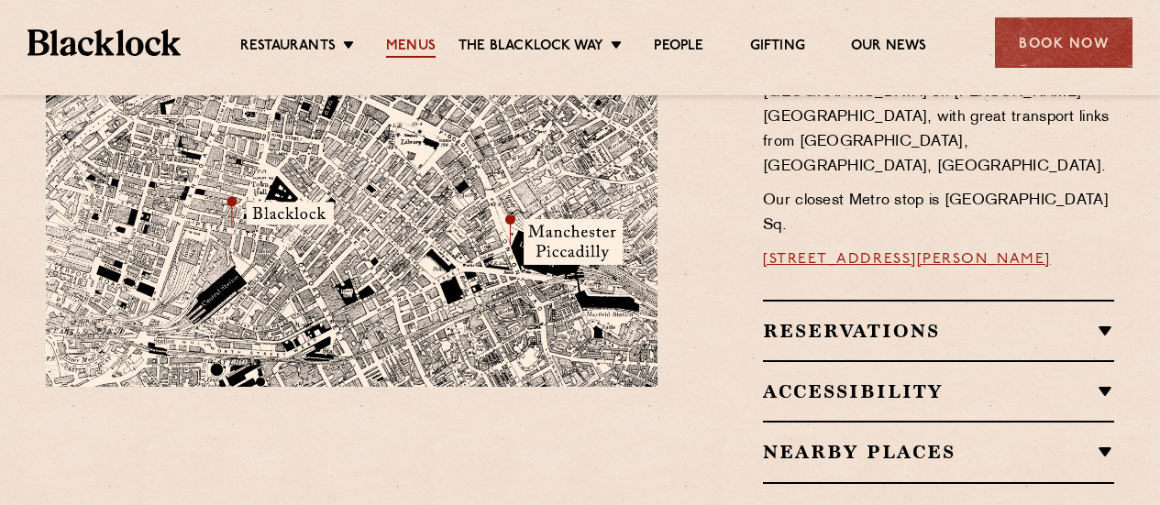 This screenshot has height=505, width=1160. Describe the element at coordinates (938, 331) in the screenshot. I see `h2: Reservations` at that location.